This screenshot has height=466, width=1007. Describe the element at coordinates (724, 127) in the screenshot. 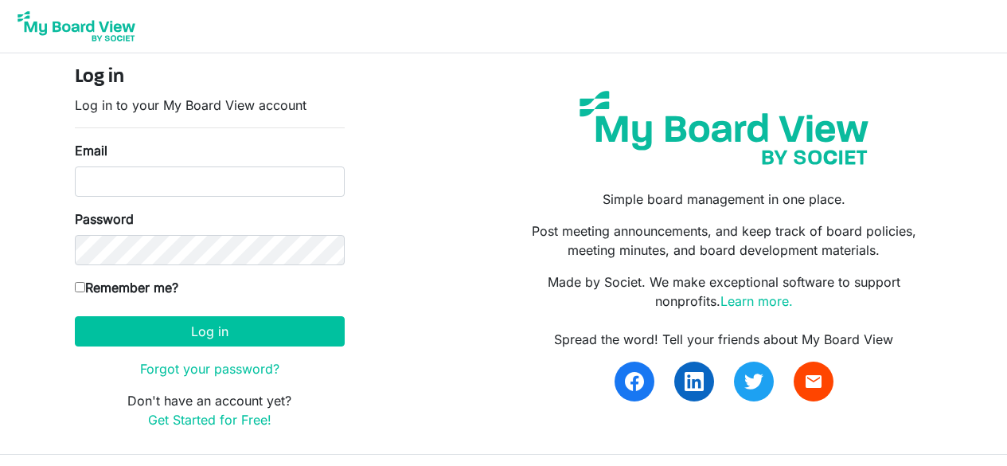

I see `img: my-board-view-societ.svg` at that location.